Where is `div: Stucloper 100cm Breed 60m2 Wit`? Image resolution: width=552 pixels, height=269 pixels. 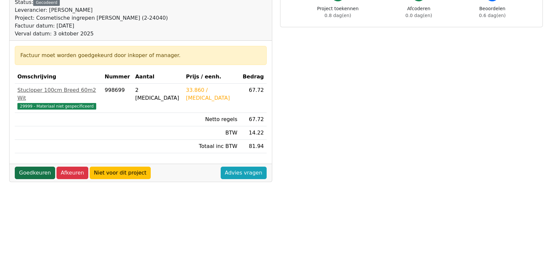 div: Stucloper 100cm Breed 60m2 Wit is located at coordinates (58, 94).